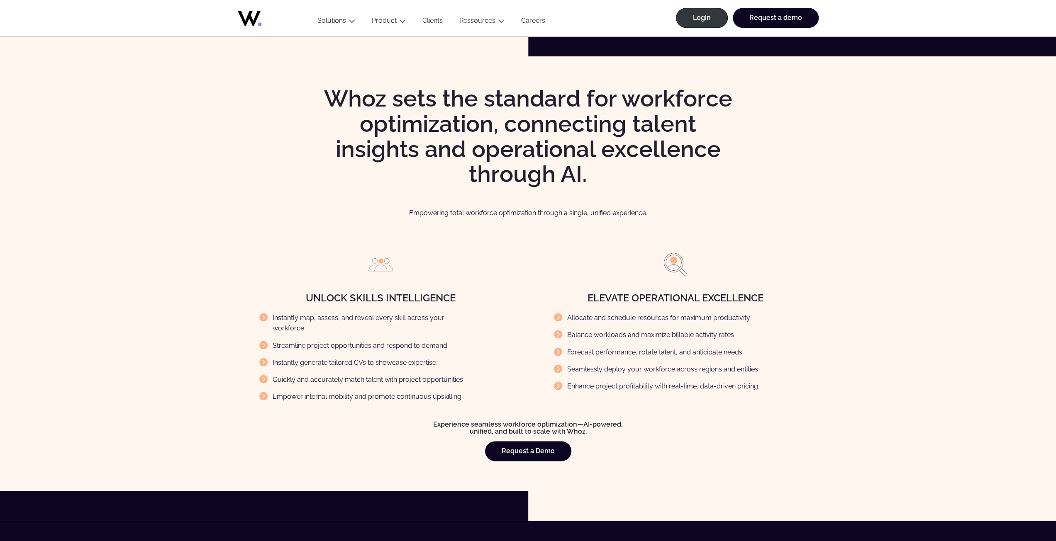 This screenshot has height=541, width=1056. I want to click on li: Instantly generate tailored CVs to showcase expertise, so click(367, 363).